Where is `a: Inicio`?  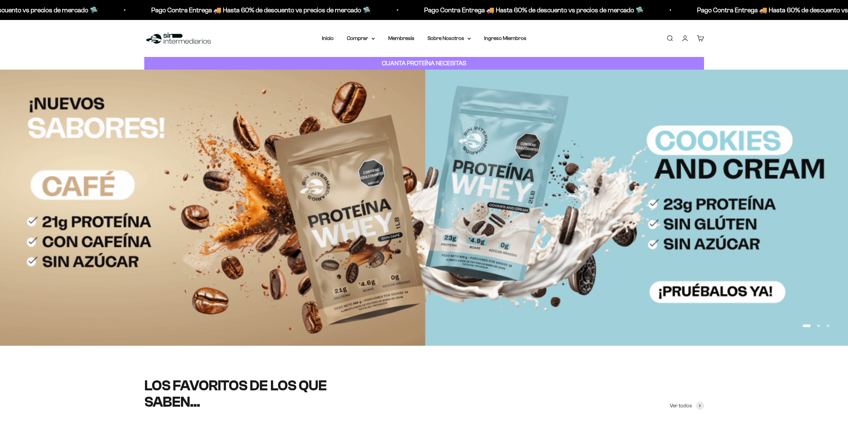
a: Inicio is located at coordinates (328, 38).